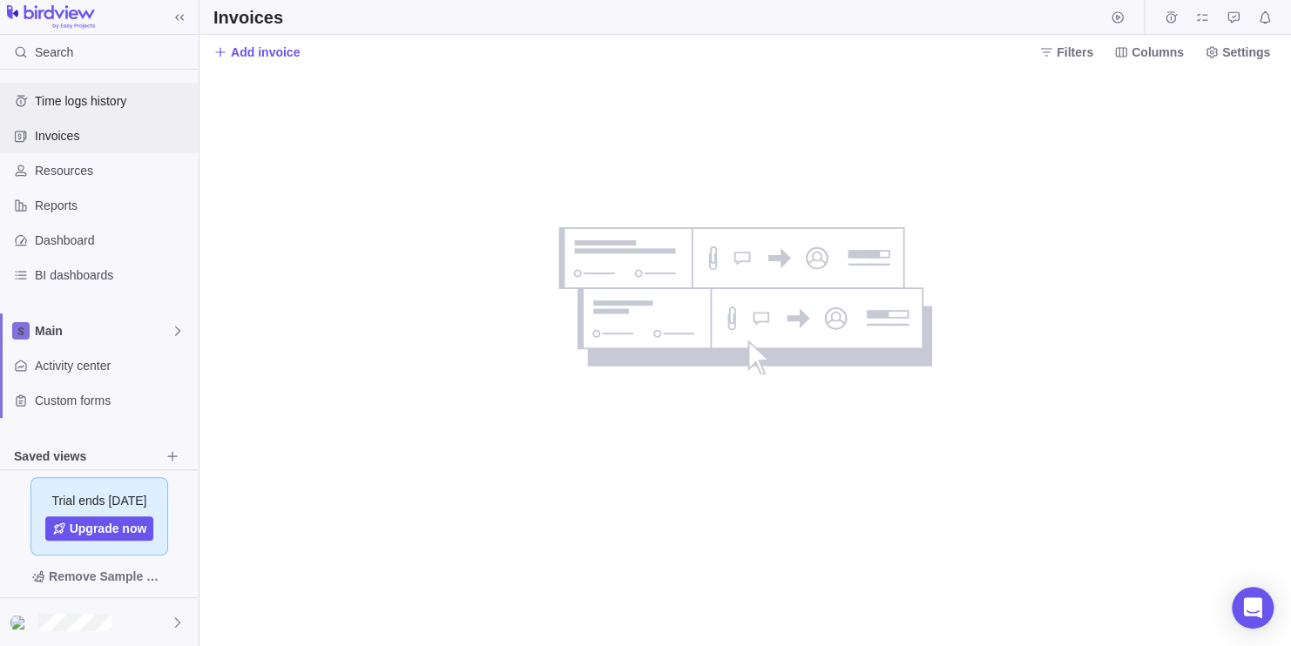 The image size is (1291, 646). I want to click on img: Show, so click(21, 623).